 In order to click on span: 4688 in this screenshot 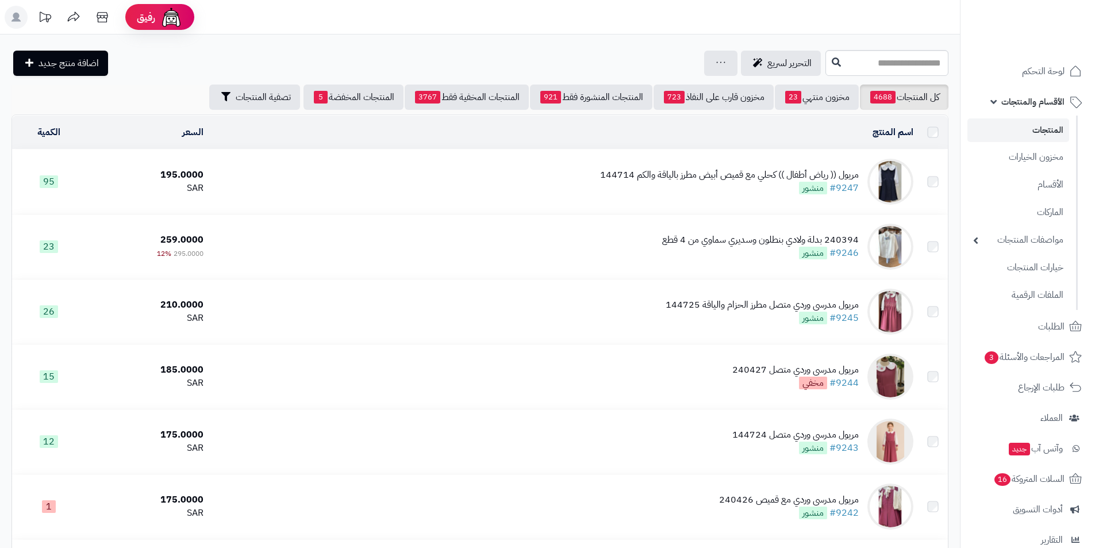, I will do `click(883, 97)`.